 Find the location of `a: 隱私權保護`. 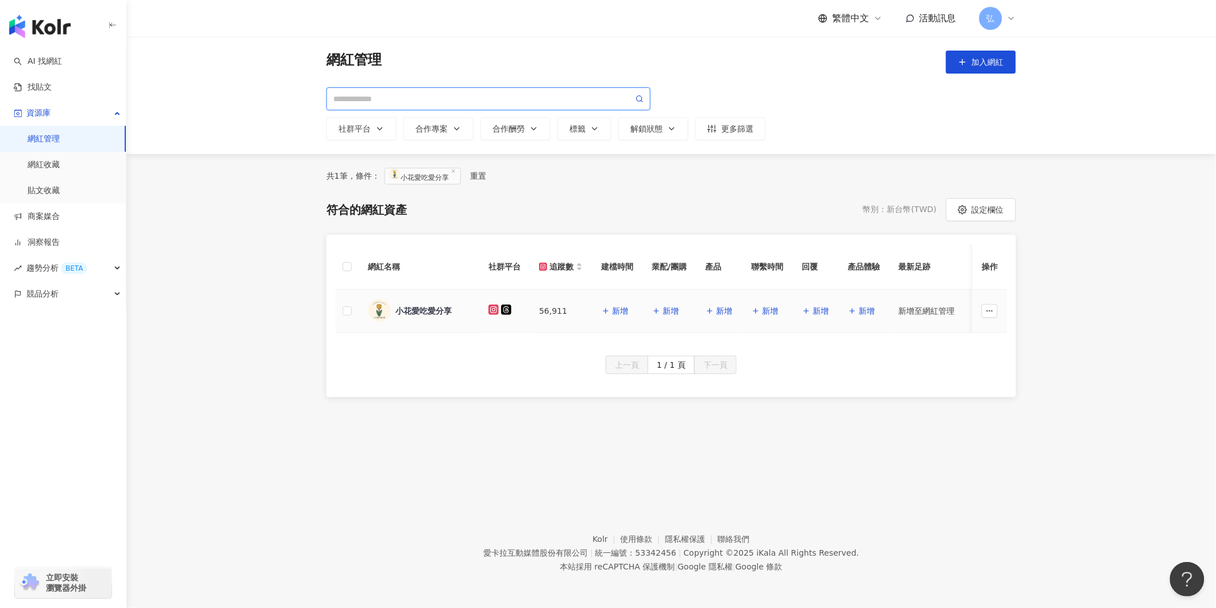

a: 隱私權保護 is located at coordinates (691, 539).